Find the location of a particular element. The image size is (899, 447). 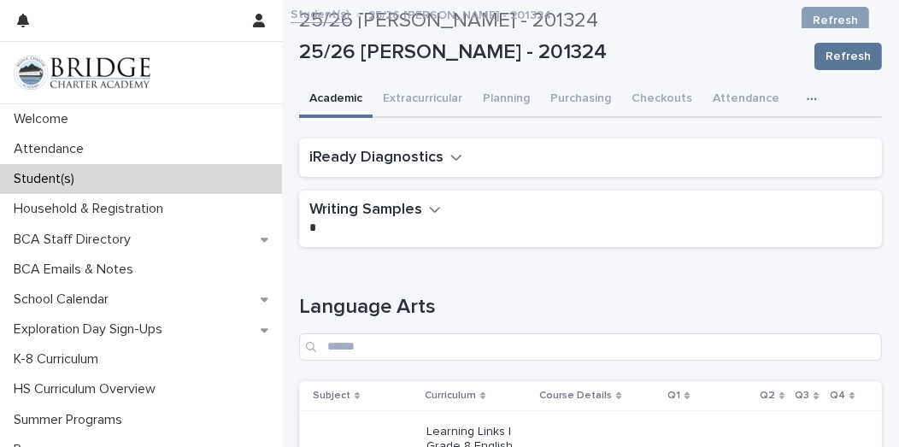

p: K-8 Curriculum is located at coordinates (59, 359).